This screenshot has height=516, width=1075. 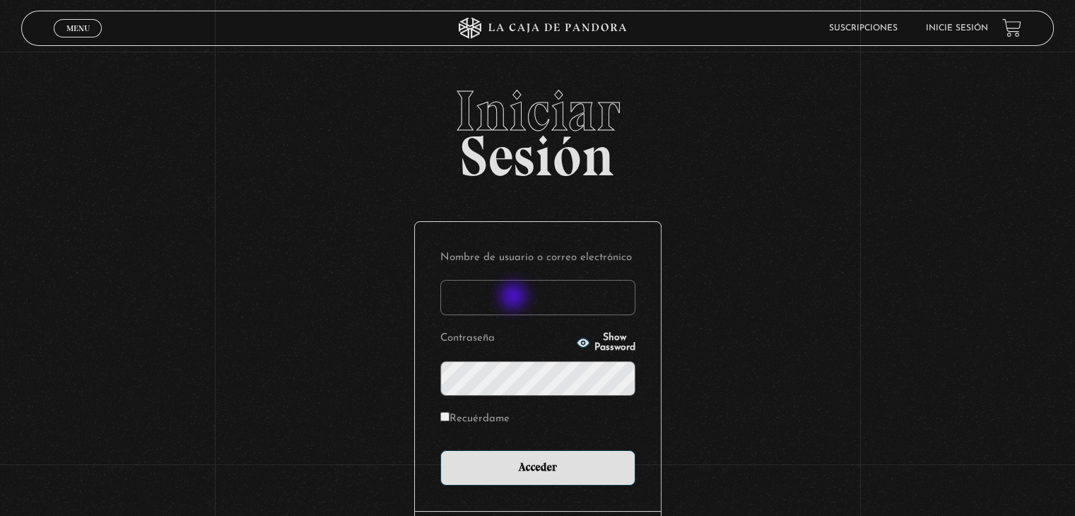 What do you see at coordinates (957, 28) in the screenshot?
I see `a: Inicie sesión` at bounding box center [957, 28].